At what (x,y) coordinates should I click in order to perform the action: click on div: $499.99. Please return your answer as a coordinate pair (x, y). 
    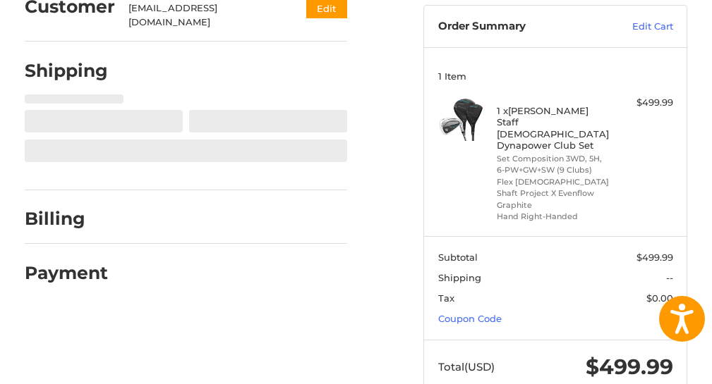
    Looking at the image, I should click on (643, 103).